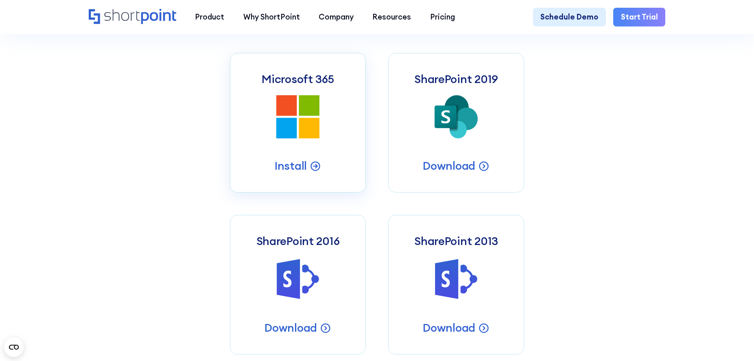  Describe the element at coordinates (298, 123) in the screenshot. I see `a: Microsoft 365Install` at that location.